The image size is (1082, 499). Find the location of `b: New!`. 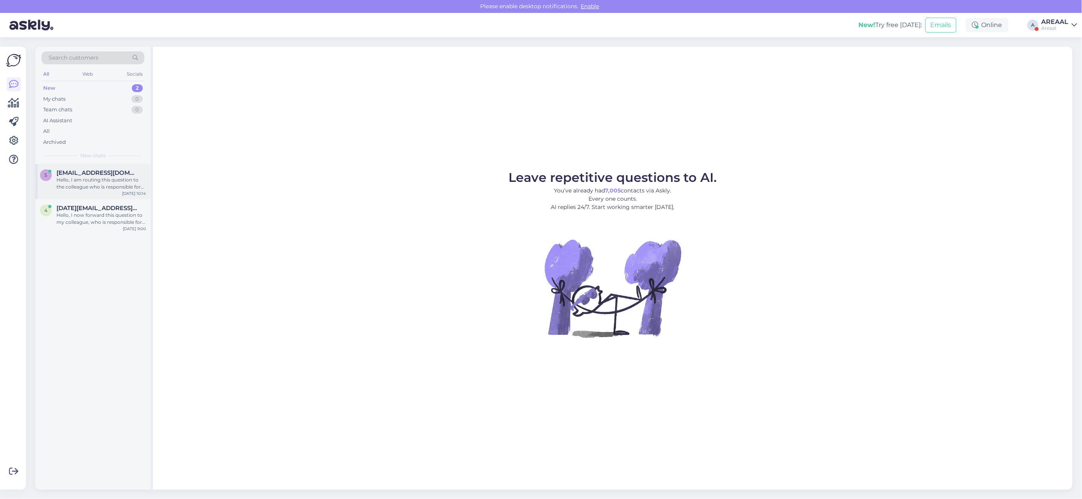

b: New! is located at coordinates (867, 25).